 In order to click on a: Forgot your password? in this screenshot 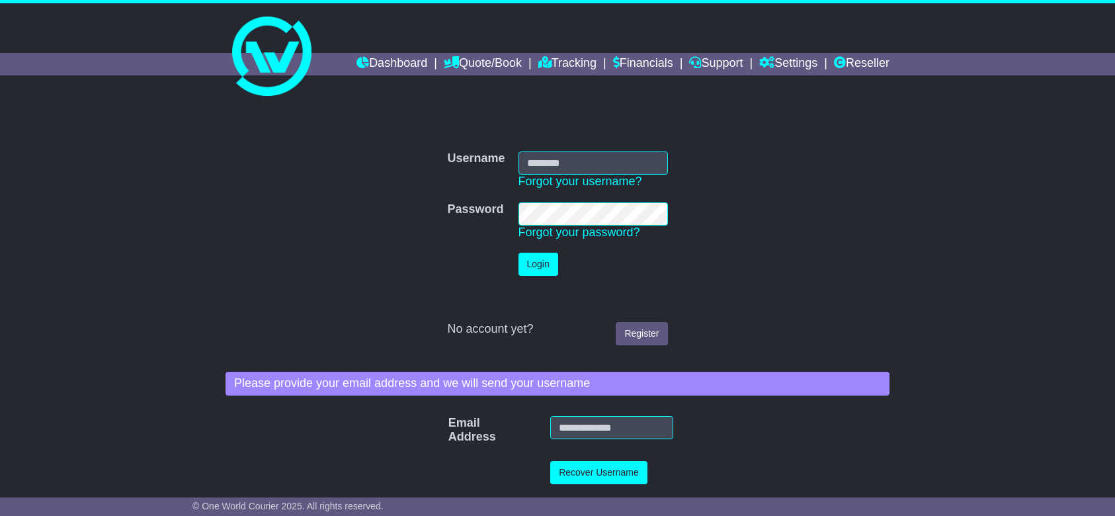, I will do `click(579, 232)`.